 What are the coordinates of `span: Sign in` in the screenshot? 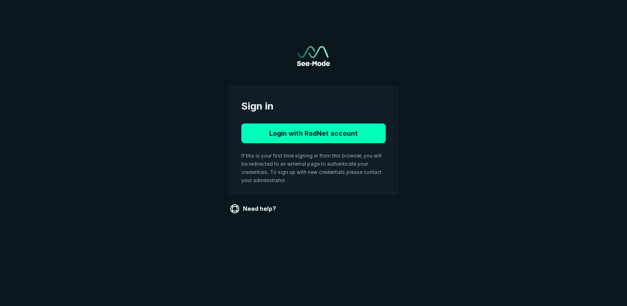 It's located at (313, 106).